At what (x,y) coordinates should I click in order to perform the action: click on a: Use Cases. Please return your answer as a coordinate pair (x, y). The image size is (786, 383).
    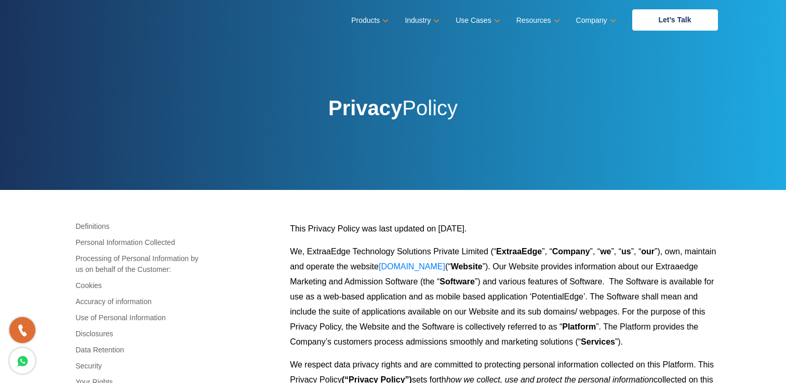
    Looking at the image, I should click on (476, 20).